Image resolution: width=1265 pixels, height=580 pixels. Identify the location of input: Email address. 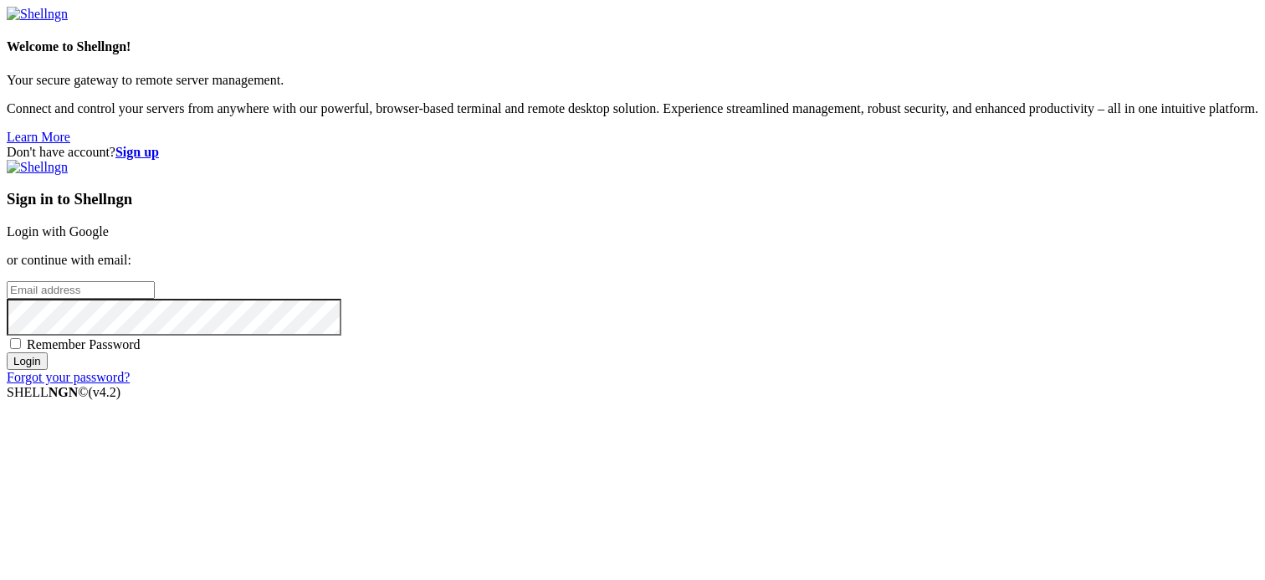
(80, 289).